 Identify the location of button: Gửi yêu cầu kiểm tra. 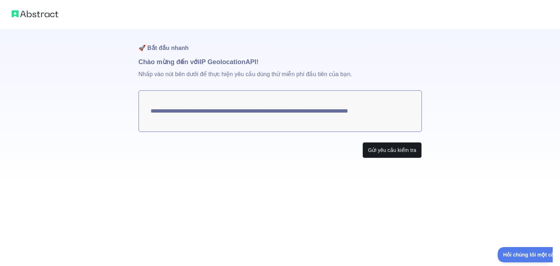
(392, 150).